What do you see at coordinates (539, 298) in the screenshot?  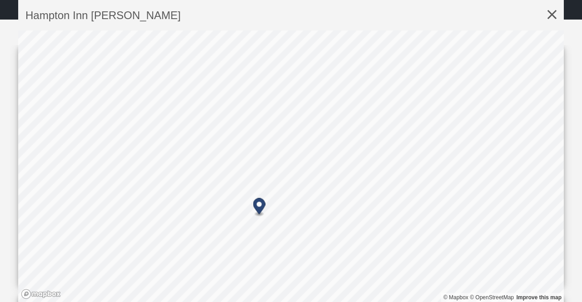 I see `a: Map feedback` at bounding box center [539, 298].